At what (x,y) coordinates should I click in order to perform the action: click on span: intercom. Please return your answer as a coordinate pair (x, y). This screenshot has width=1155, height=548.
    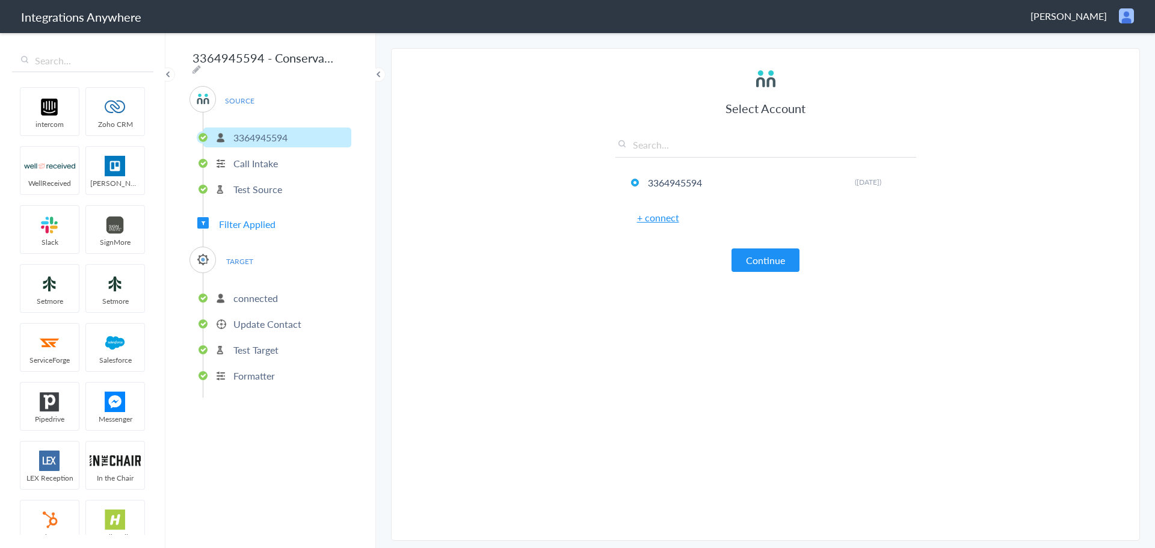
    Looking at the image, I should click on (49, 124).